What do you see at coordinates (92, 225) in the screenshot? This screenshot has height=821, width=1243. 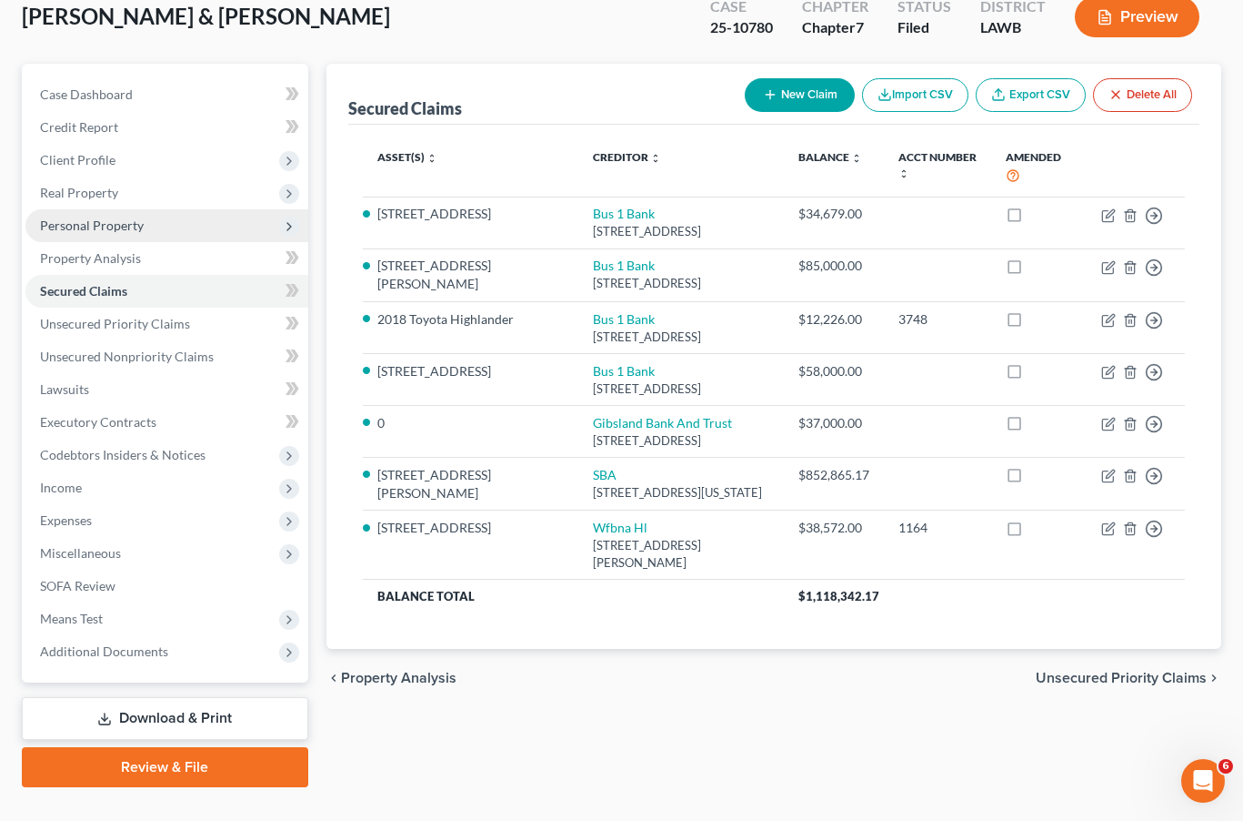 I see `span: Personal Property` at bounding box center [92, 225].